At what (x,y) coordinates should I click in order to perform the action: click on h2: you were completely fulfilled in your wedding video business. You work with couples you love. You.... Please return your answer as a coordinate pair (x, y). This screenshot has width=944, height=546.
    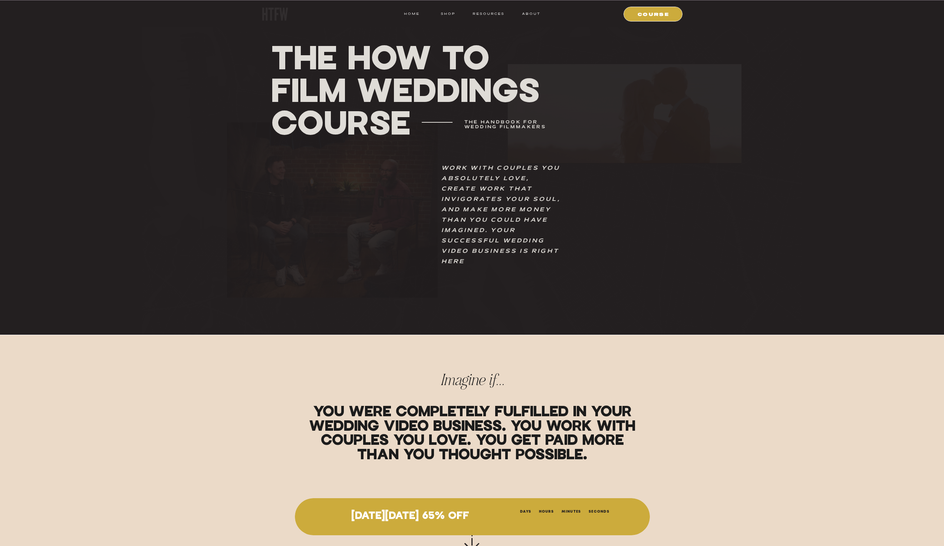
    Looking at the image, I should click on (472, 445).